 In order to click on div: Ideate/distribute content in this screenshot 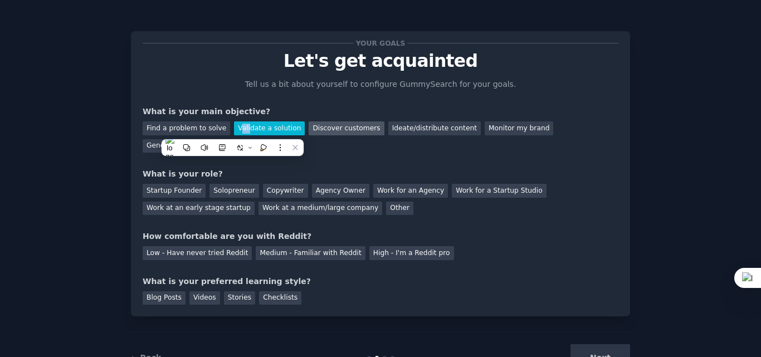, I will do `click(434, 128)`.